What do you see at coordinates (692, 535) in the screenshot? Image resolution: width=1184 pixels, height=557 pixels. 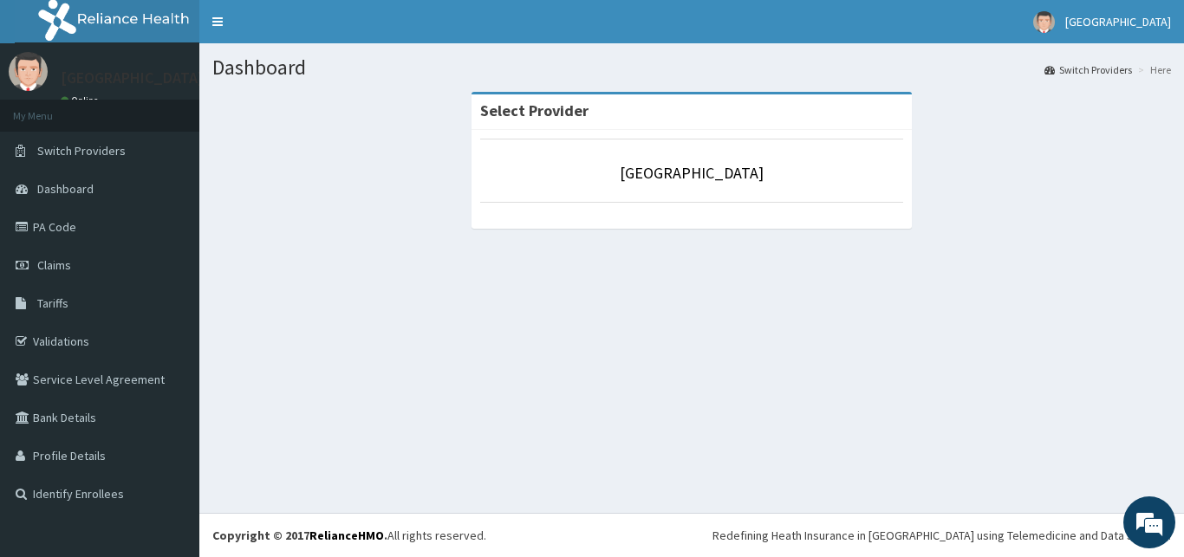 I see `footer: All rights reserved.` at bounding box center [692, 535].